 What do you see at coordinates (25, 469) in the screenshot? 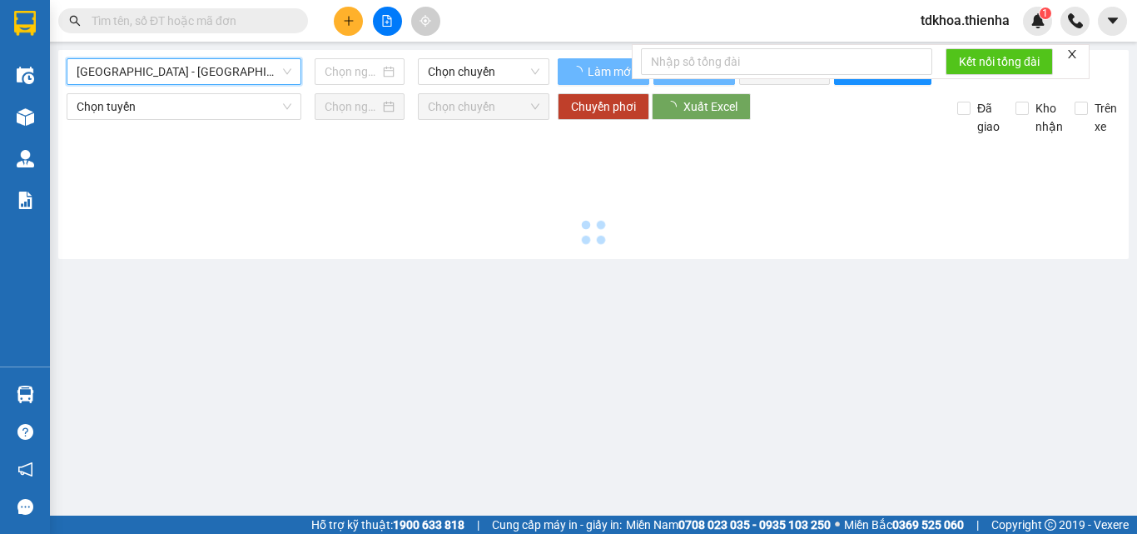
I see `span: notification` at bounding box center [25, 469].